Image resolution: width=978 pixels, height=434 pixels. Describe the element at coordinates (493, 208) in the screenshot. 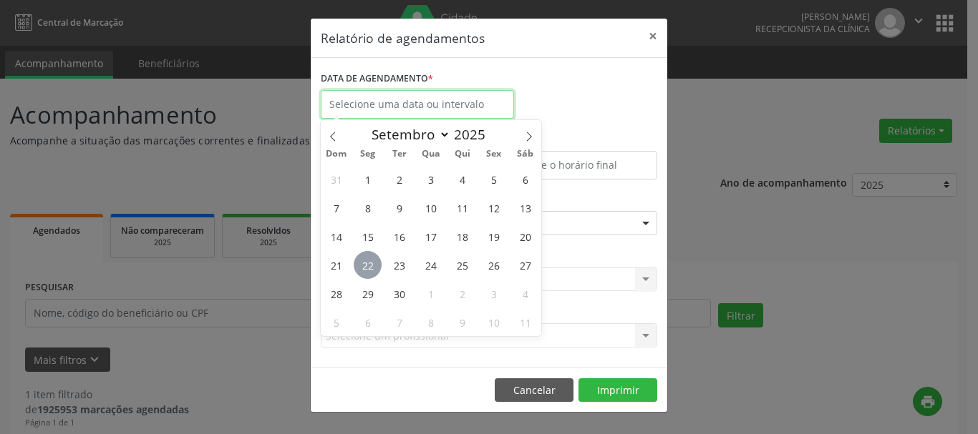

I see `span: Setembro 12, 2025` at that location.